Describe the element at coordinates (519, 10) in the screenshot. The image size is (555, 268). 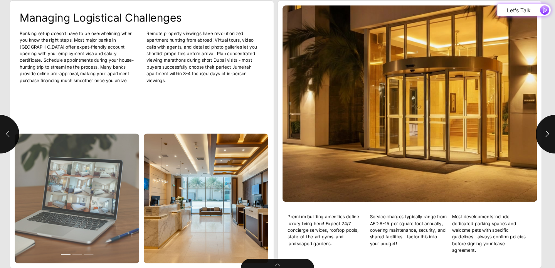
I see `span: Let's Talk` at that location.